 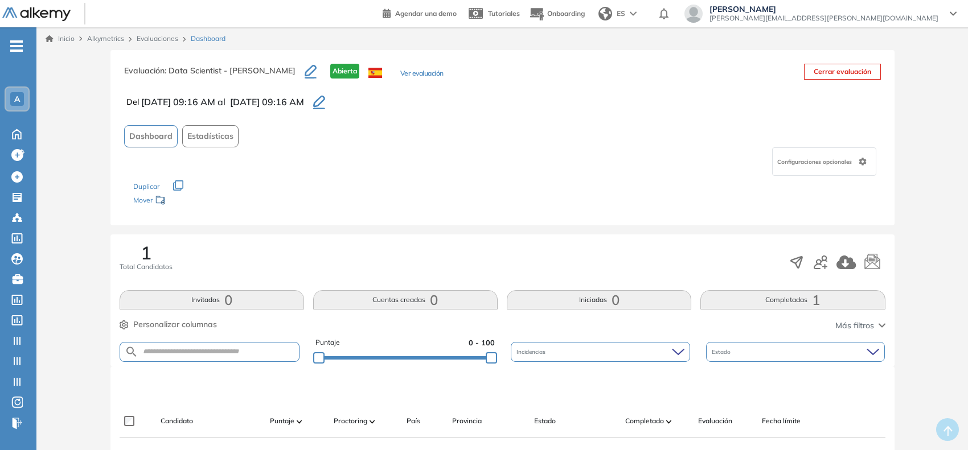 What do you see at coordinates (176, 421) in the screenshot?
I see `span: Candidato` at bounding box center [176, 421].